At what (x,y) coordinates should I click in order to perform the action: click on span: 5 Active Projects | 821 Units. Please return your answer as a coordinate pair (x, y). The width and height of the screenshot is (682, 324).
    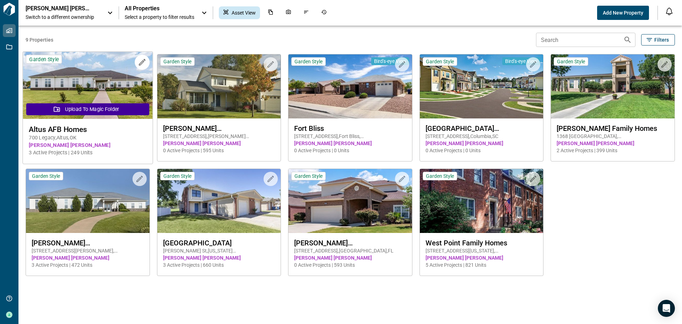
    Looking at the image, I should click on (482, 265).